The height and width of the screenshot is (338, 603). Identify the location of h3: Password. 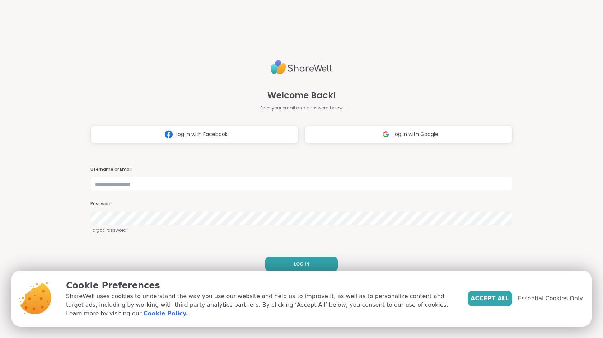
(302, 204).